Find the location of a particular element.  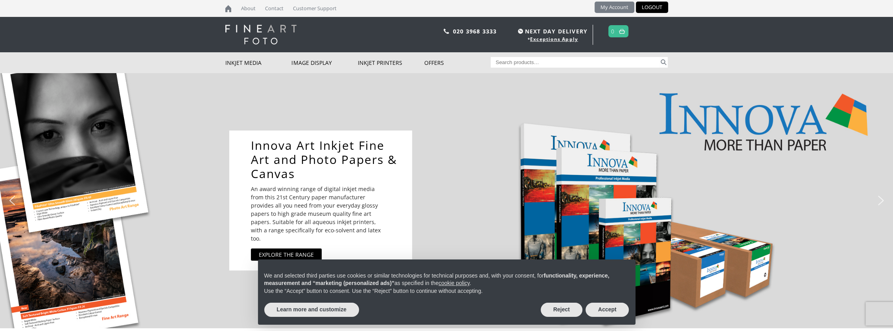

div: next arrow is located at coordinates (881, 201).